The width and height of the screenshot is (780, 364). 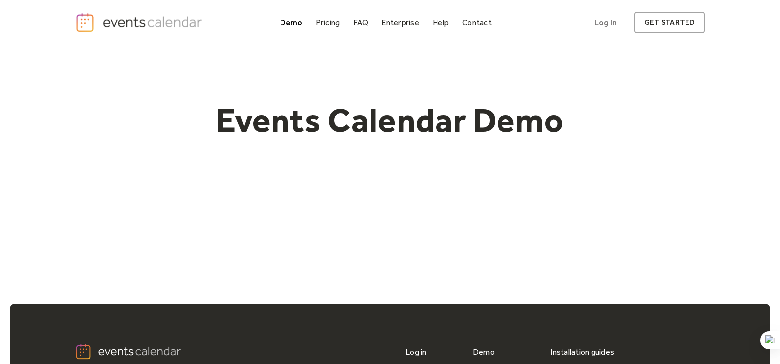 What do you see at coordinates (606, 22) in the screenshot?
I see `a: Log In` at bounding box center [606, 22].